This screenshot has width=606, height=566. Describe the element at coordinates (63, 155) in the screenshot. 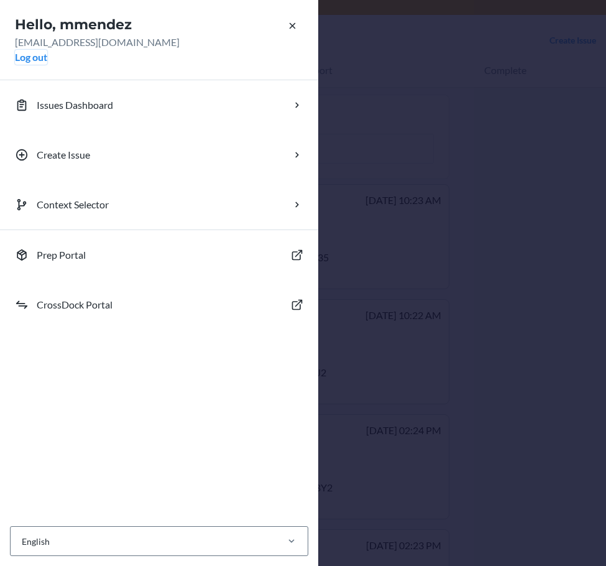

I see `p: Create Issue` at that location.